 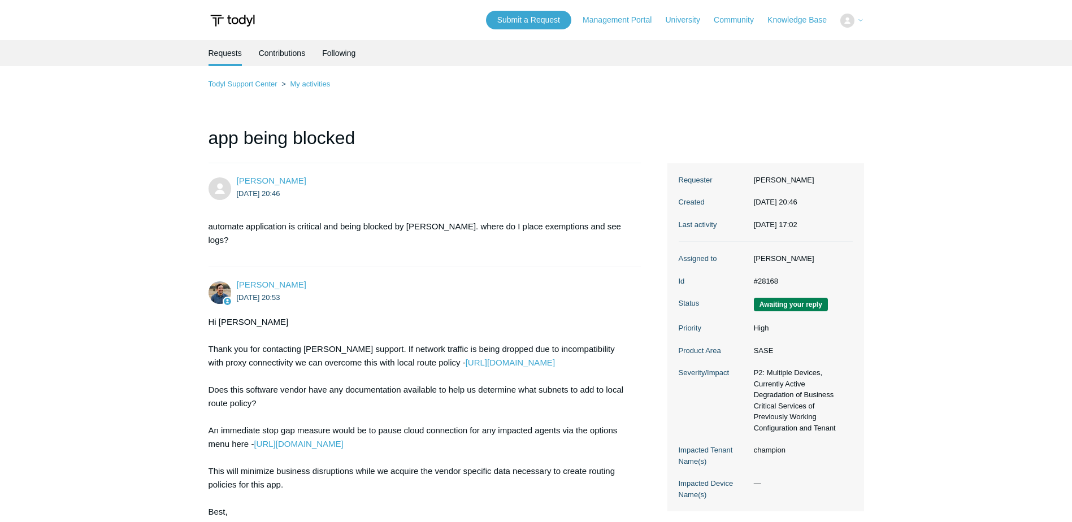 I want to click on time: 2025-09-16T20:46:11+00:00, so click(x=776, y=202).